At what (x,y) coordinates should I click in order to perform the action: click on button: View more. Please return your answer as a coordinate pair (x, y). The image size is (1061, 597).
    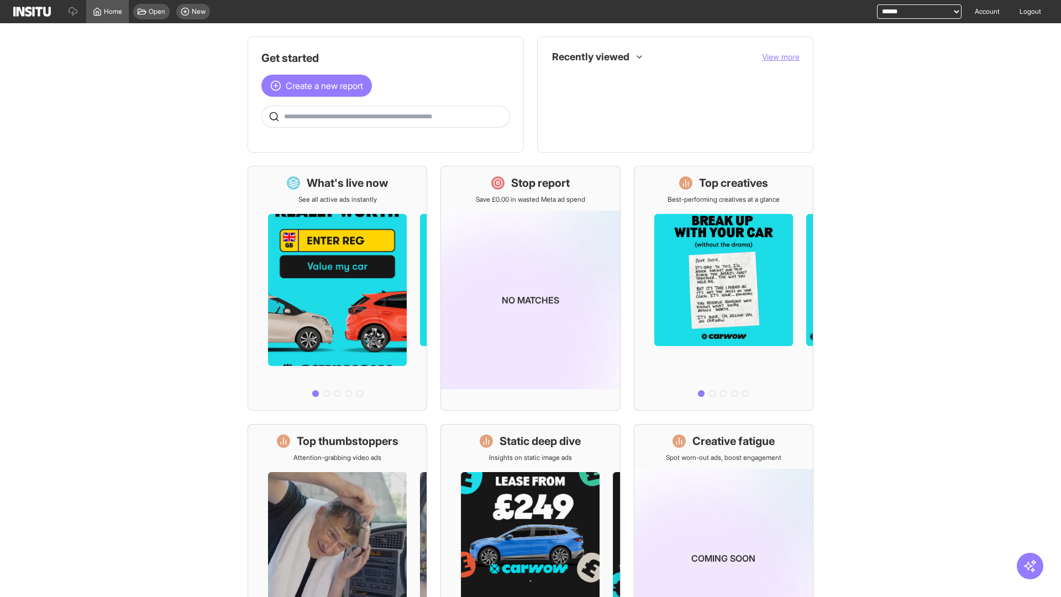
    Looking at the image, I should click on (781, 57).